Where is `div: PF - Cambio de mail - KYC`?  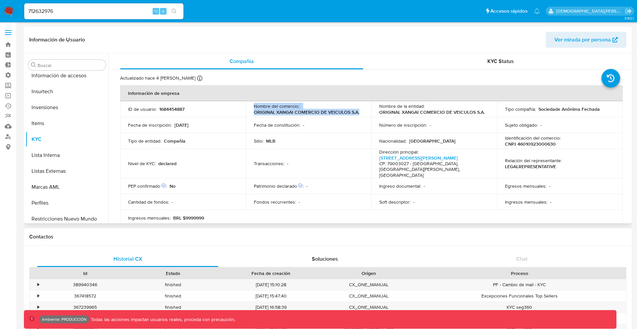 div: PF - Cambio de mail - KYC is located at coordinates (519, 284).